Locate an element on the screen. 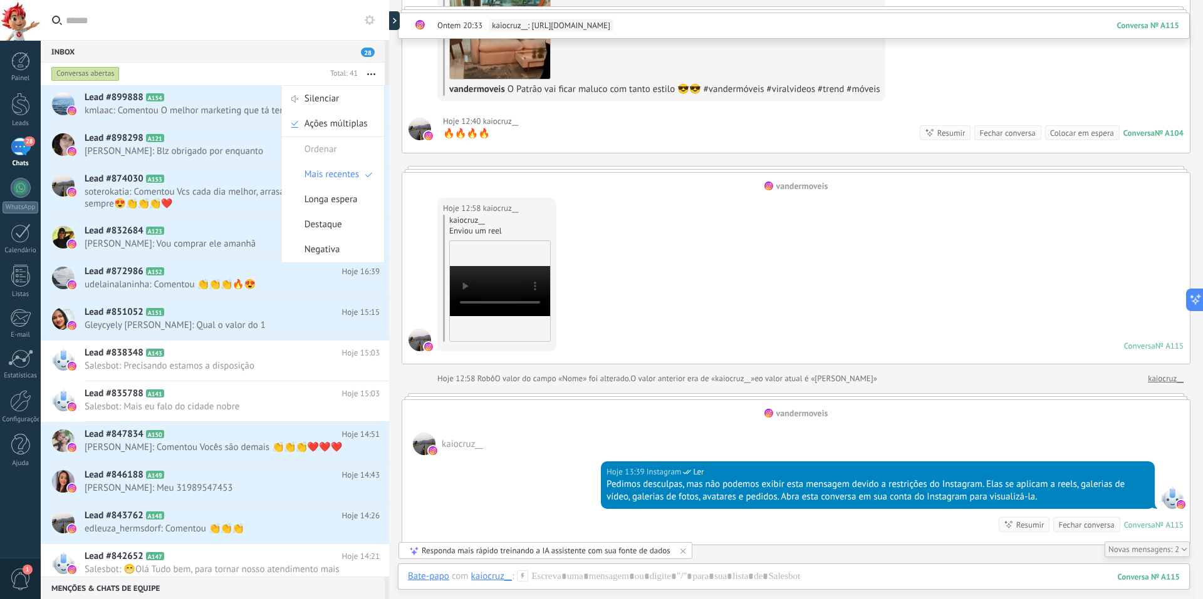 The width and height of the screenshot is (1203, 599). span: Hoje 14:26 is located at coordinates (361, 516).